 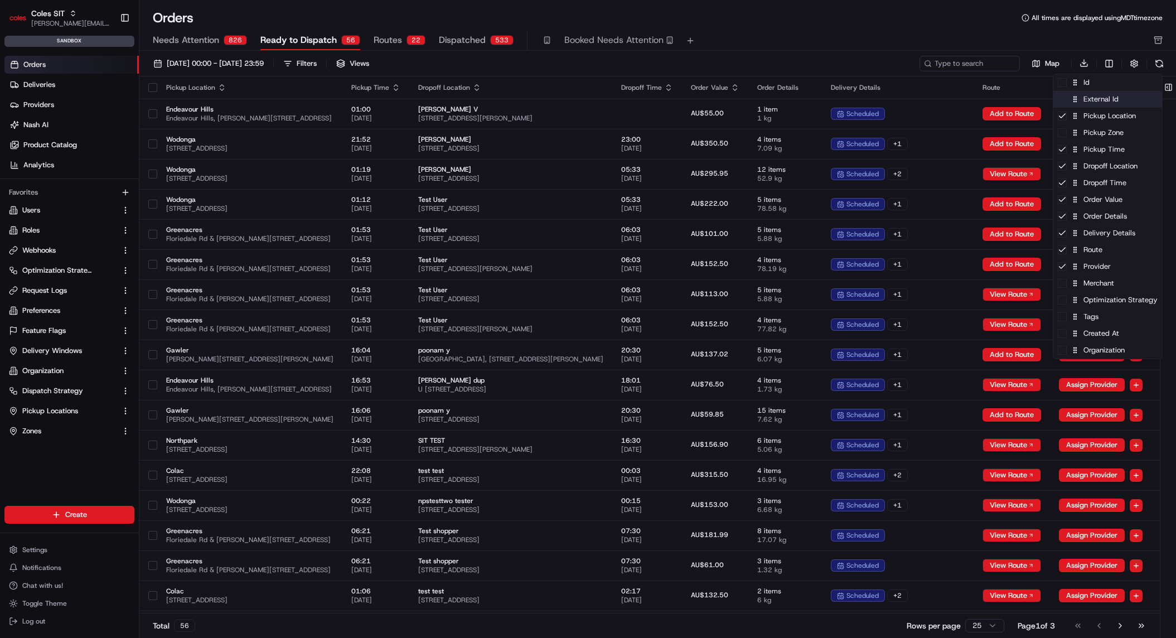 What do you see at coordinates (21, 117) in the screenshot?
I see `img: 1736555255976-a54dd68f-1ca7-489b-9aae-adbdc363a1c4` at bounding box center [21, 117].